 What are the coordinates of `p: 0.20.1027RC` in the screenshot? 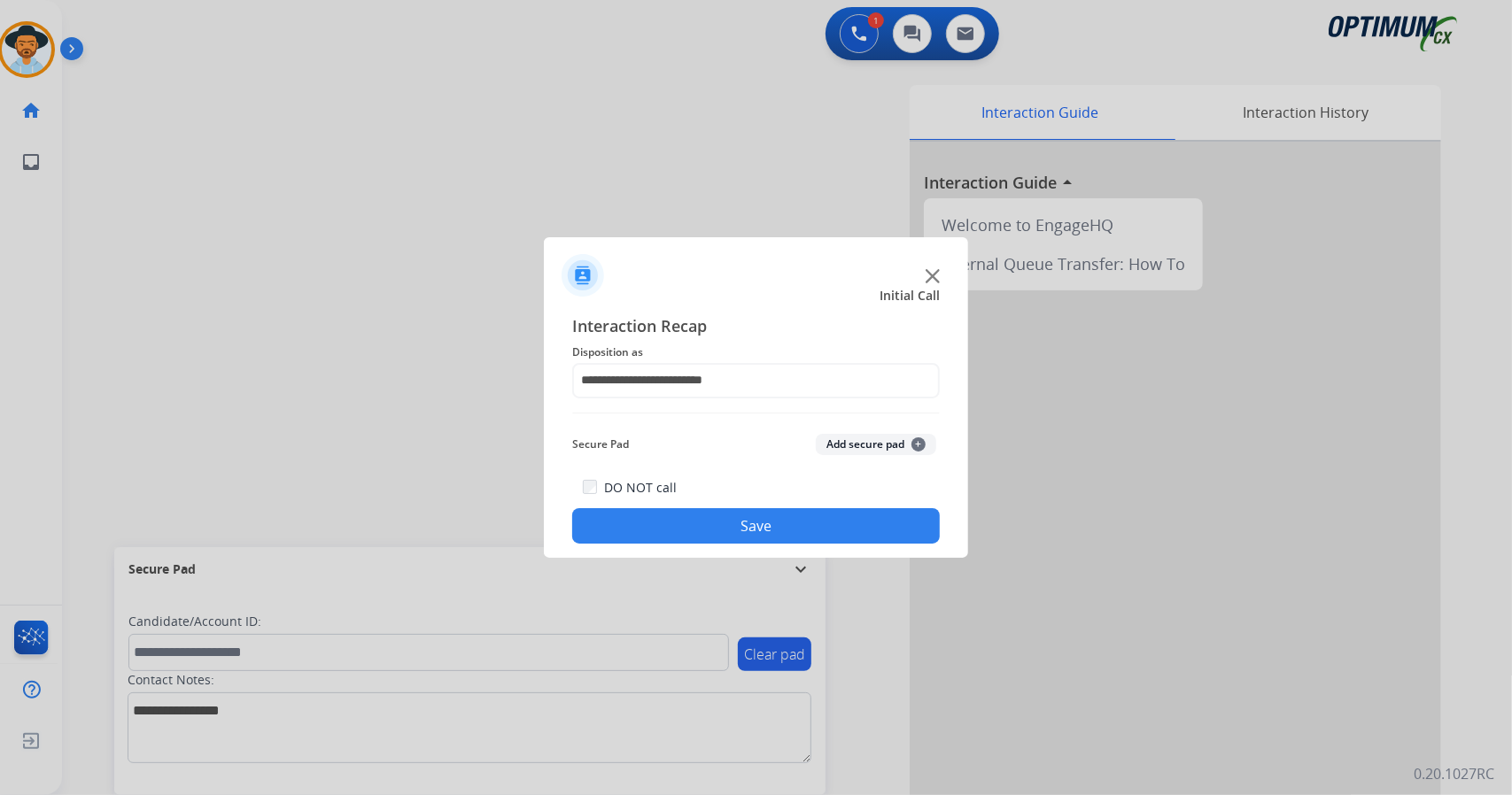 It's located at (1454, 774).